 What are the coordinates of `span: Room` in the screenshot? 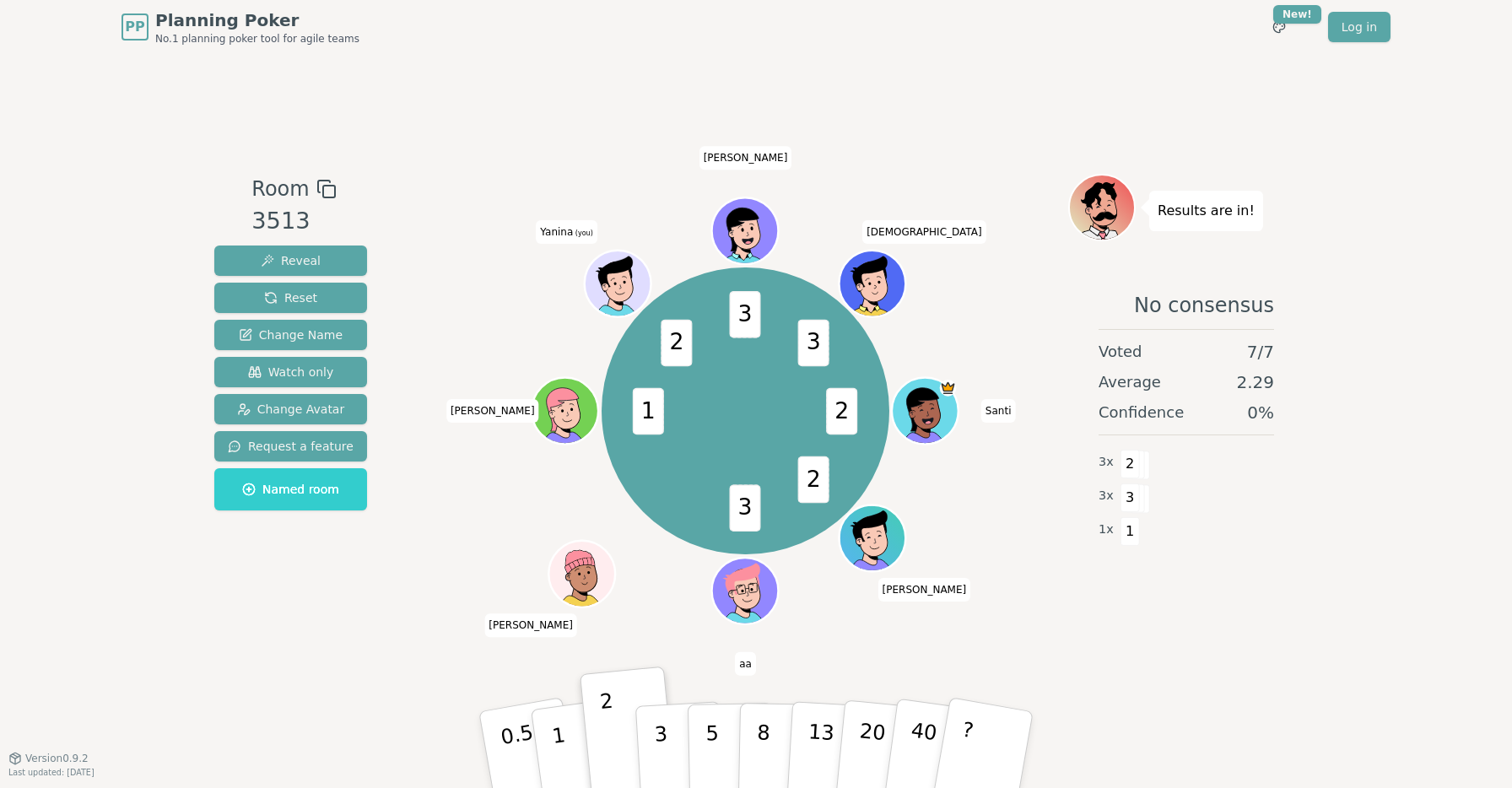 It's located at (280, 189).